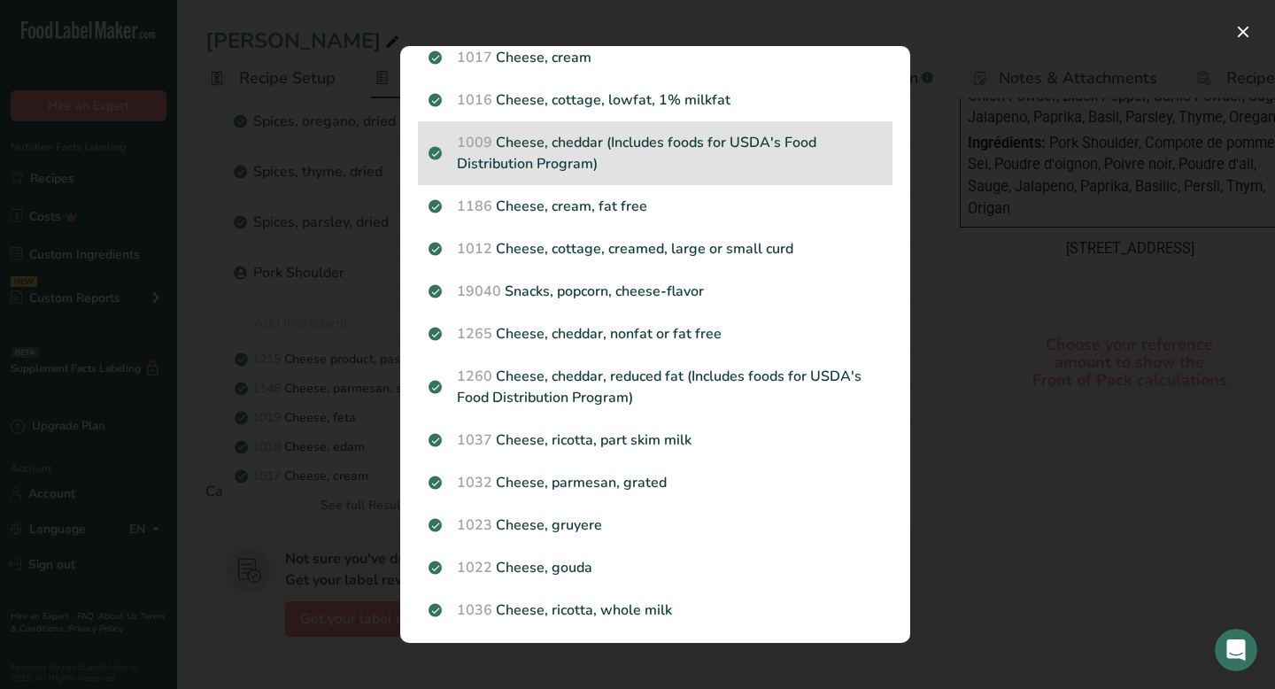 The width and height of the screenshot is (1275, 689). What do you see at coordinates (474, 100) in the screenshot?
I see `span: 1016` at bounding box center [474, 100].